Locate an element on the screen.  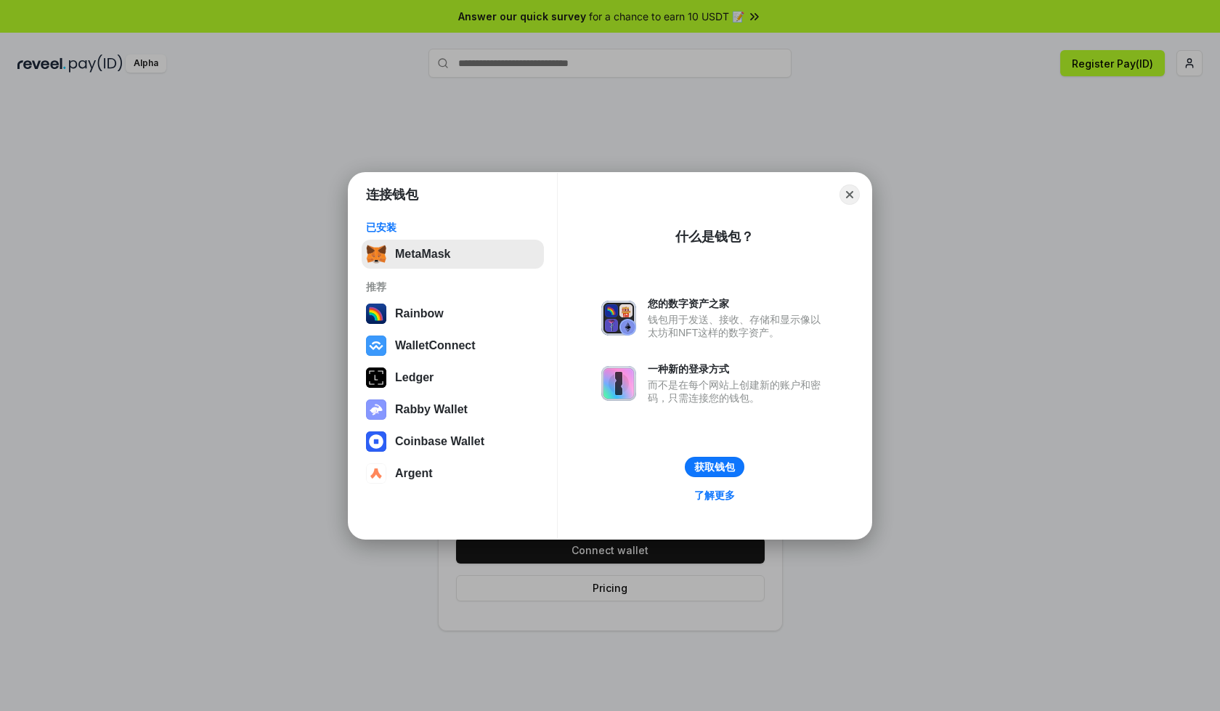
button: MetaMask is located at coordinates (453, 254).